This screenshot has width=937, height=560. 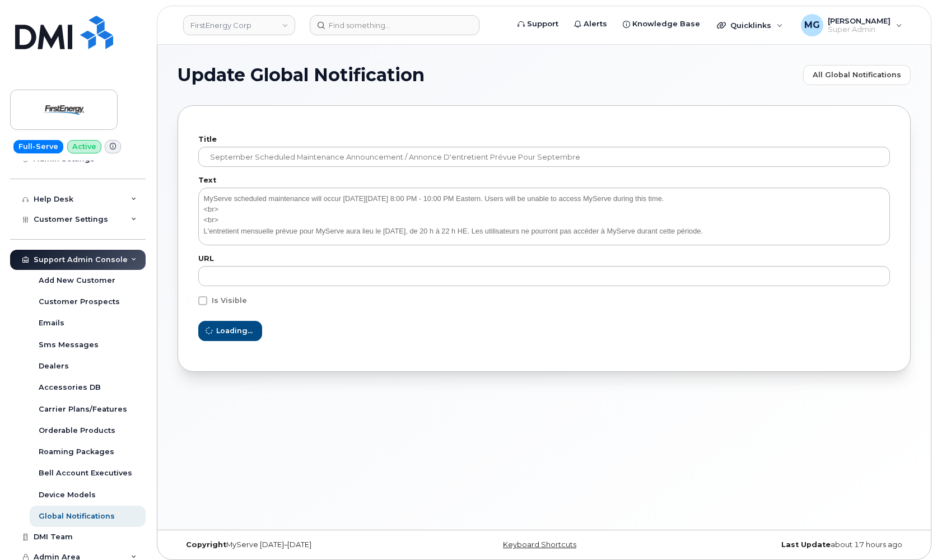 I want to click on strong: Last Update, so click(x=806, y=545).